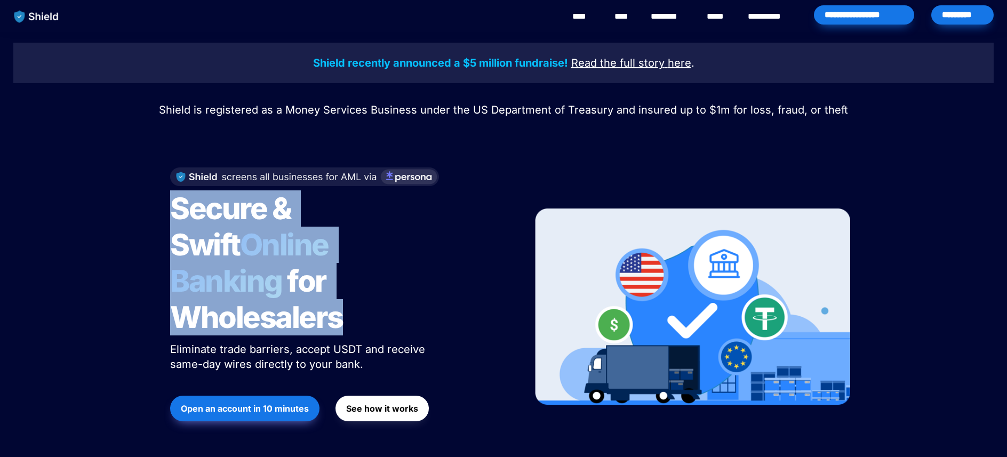 Image resolution: width=1007 pixels, height=457 pixels. I want to click on u: Read the full story, so click(617, 63).